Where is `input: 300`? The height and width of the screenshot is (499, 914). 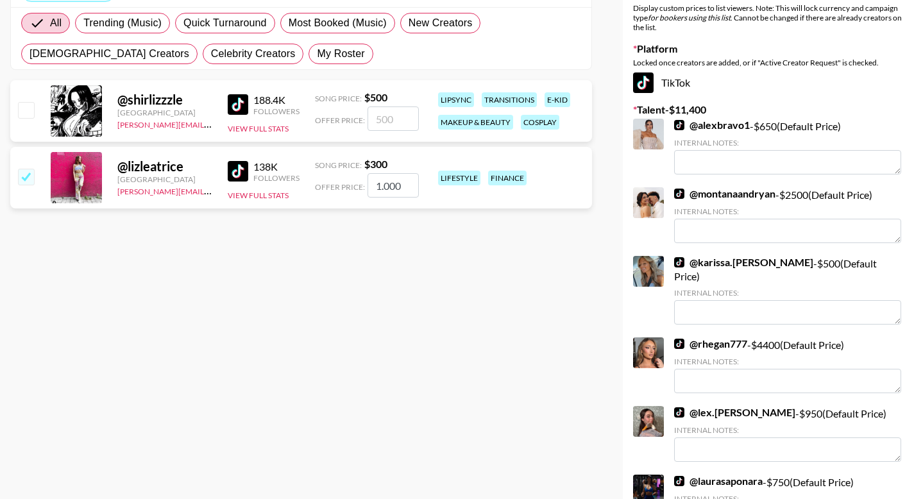 input: 300 is located at coordinates (393, 185).